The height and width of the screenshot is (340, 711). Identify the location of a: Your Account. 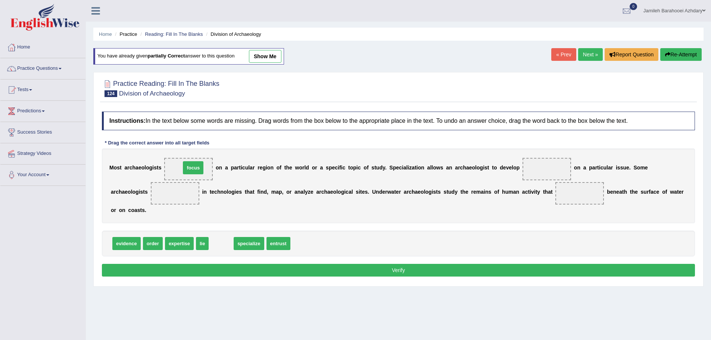
(43, 174).